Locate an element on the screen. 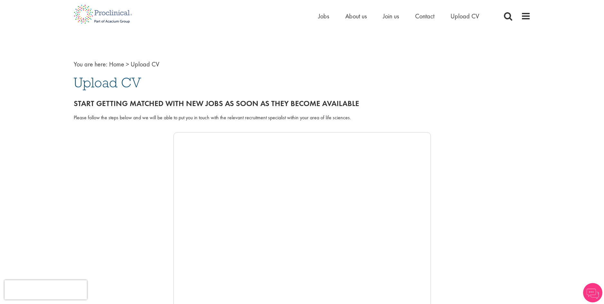  span: Contact is located at coordinates (425, 16).